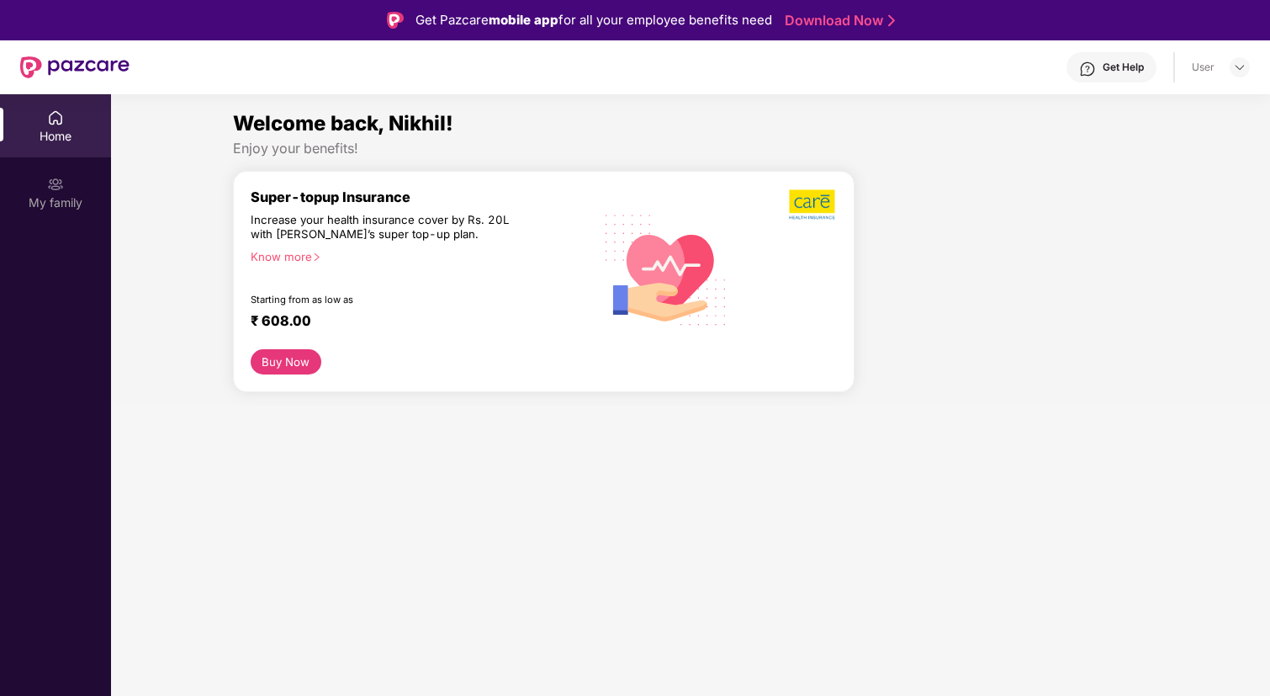 The image size is (1270, 696). Describe the element at coordinates (1240, 67) in the screenshot. I see `img: svg+xml;base64,PHN2ZyBpZD0iRHJvcGRvd24tMzJ4MzIiIHhtbG5zPSJodHRwOi8vd3d3LnczLm9yZy8yMDAwL3N2ZyIgd2...` at that location.